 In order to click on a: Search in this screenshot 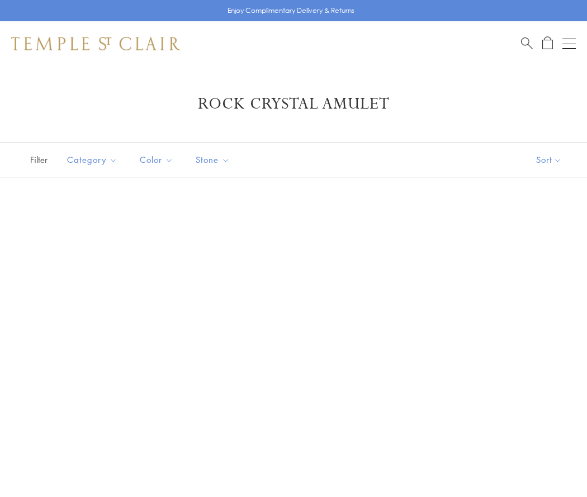, I will do `click(527, 43)`.